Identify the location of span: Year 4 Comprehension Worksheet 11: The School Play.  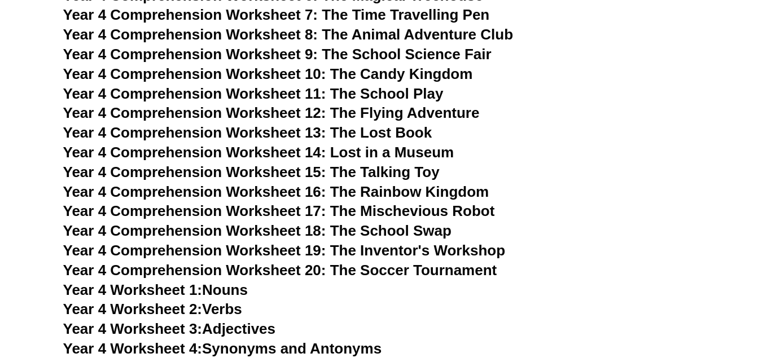
(253, 94).